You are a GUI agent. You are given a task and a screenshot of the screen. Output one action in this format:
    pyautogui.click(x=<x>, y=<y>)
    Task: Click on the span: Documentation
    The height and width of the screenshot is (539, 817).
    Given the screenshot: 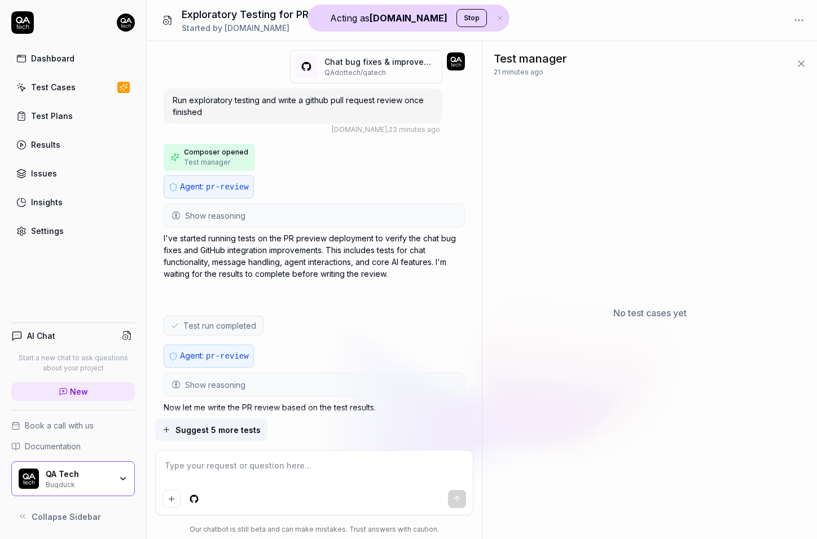 What is the action you would take?
    pyautogui.click(x=52, y=446)
    